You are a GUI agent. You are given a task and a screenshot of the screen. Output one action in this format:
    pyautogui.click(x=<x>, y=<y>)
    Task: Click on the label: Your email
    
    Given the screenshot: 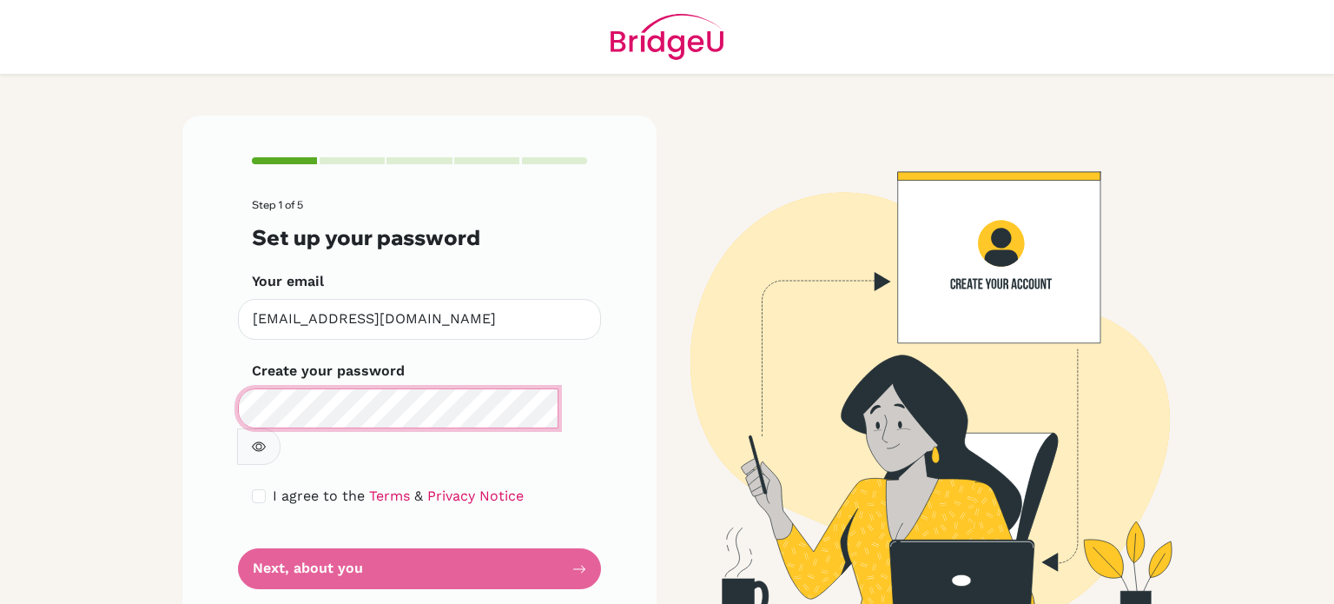 What is the action you would take?
    pyautogui.click(x=287, y=281)
    